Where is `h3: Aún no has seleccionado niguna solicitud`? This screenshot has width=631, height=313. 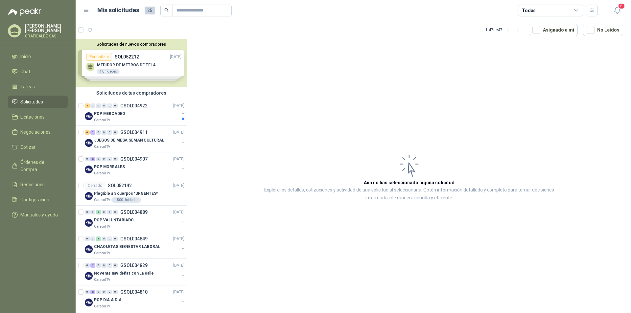 h3: Aún no has seleccionado niguna solicitud is located at coordinates (409, 183).